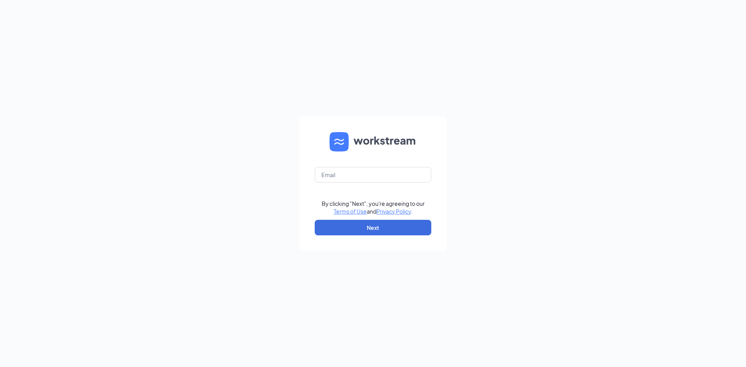 Image resolution: width=746 pixels, height=367 pixels. What do you see at coordinates (373, 175) in the screenshot?
I see `input: Email` at bounding box center [373, 175].